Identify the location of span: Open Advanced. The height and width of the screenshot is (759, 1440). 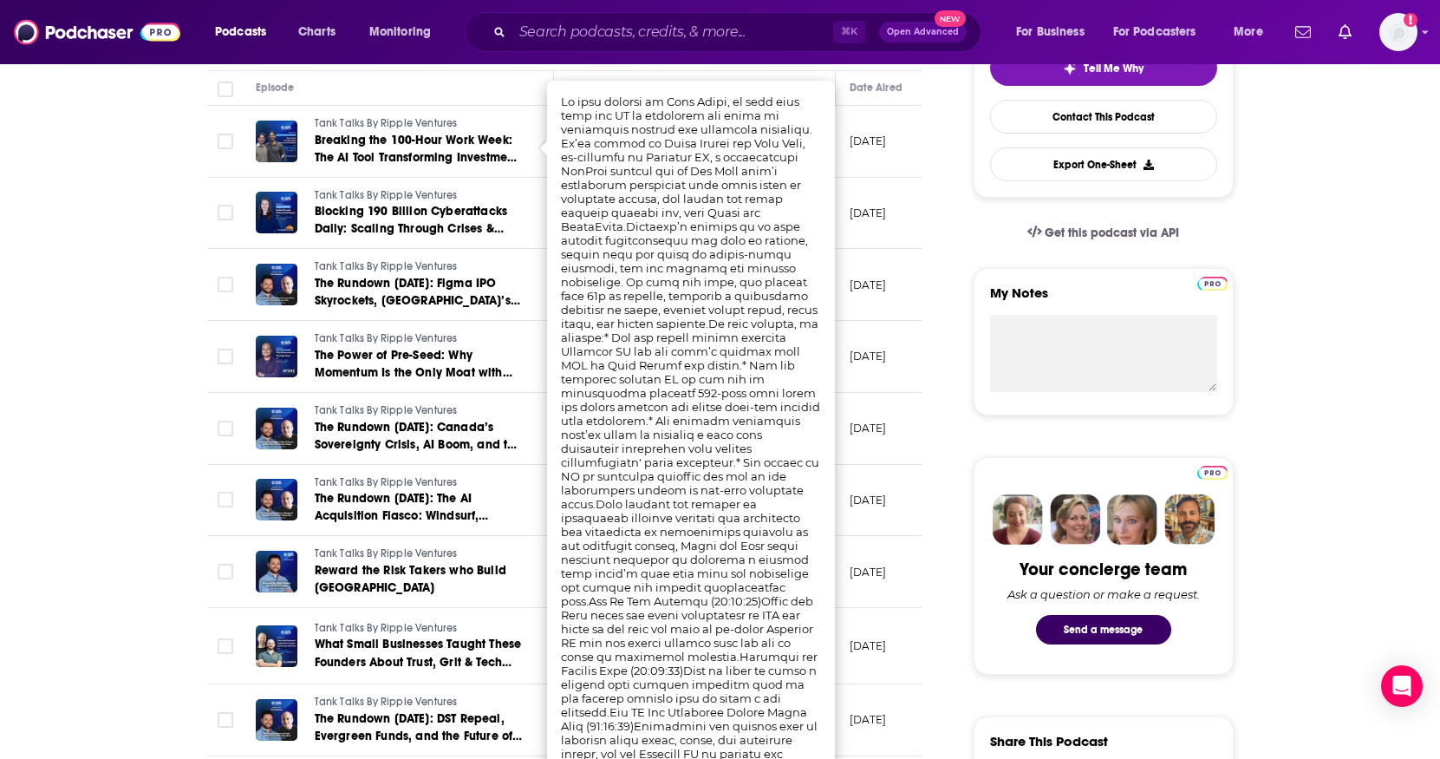
(922, 32).